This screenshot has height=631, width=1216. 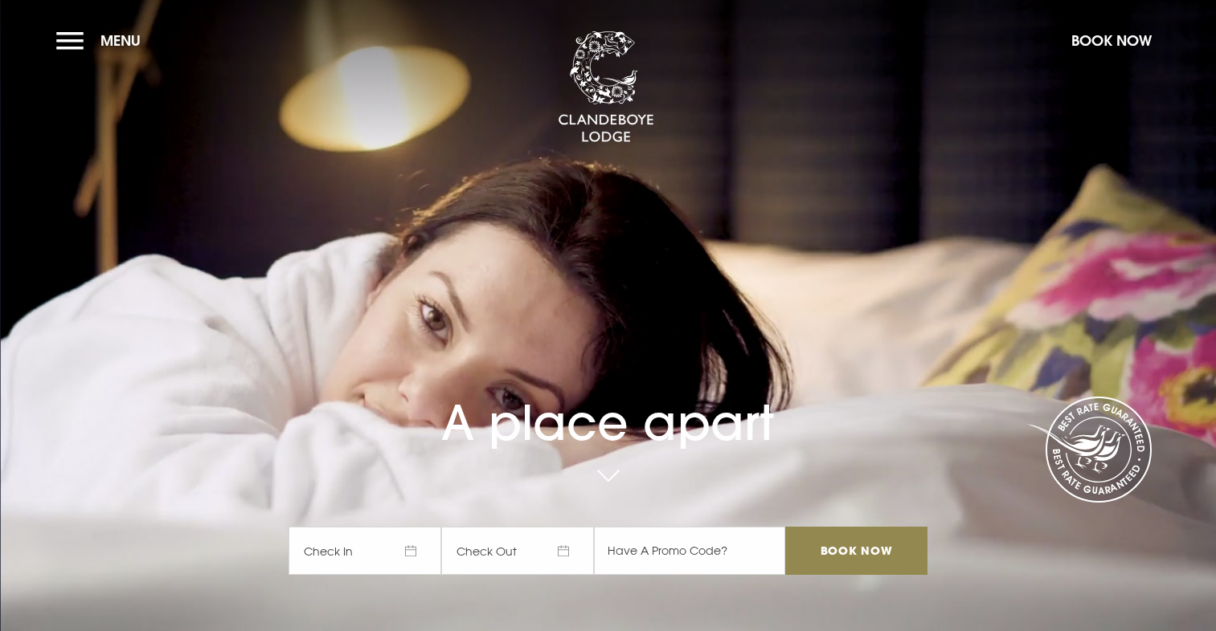 What do you see at coordinates (121, 40) in the screenshot?
I see `span: Menu` at bounding box center [121, 40].